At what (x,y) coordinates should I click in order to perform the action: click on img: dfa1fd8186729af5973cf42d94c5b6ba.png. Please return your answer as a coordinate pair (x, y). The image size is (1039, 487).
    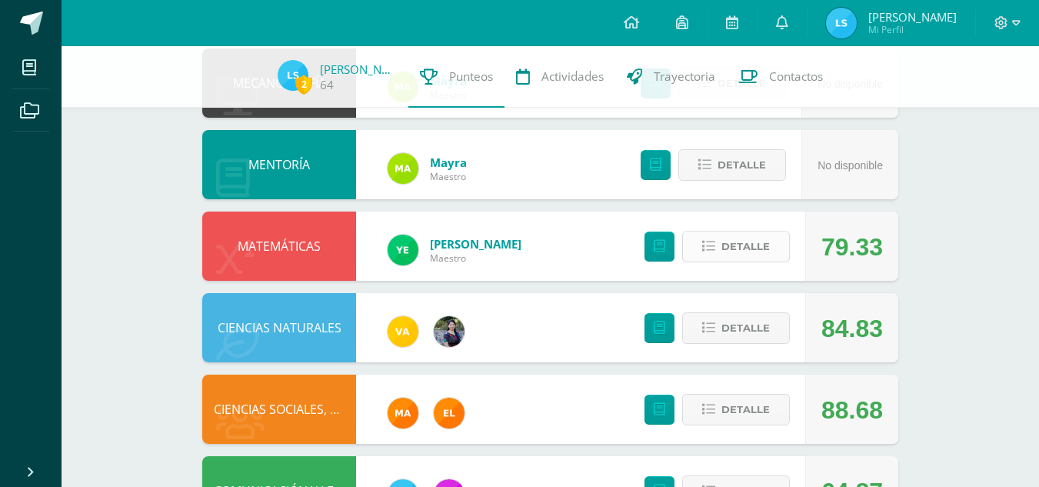
    Looking at the image, I should click on (403, 250).